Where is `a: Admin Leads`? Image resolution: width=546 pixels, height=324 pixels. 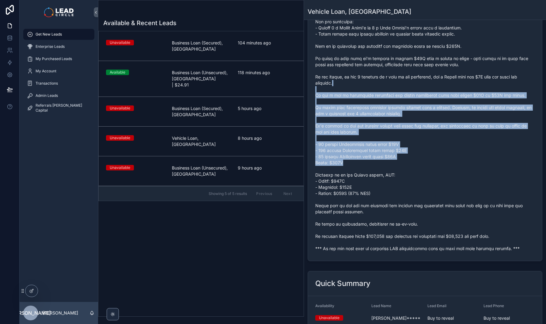 a: Admin Leads is located at coordinates (59, 96).